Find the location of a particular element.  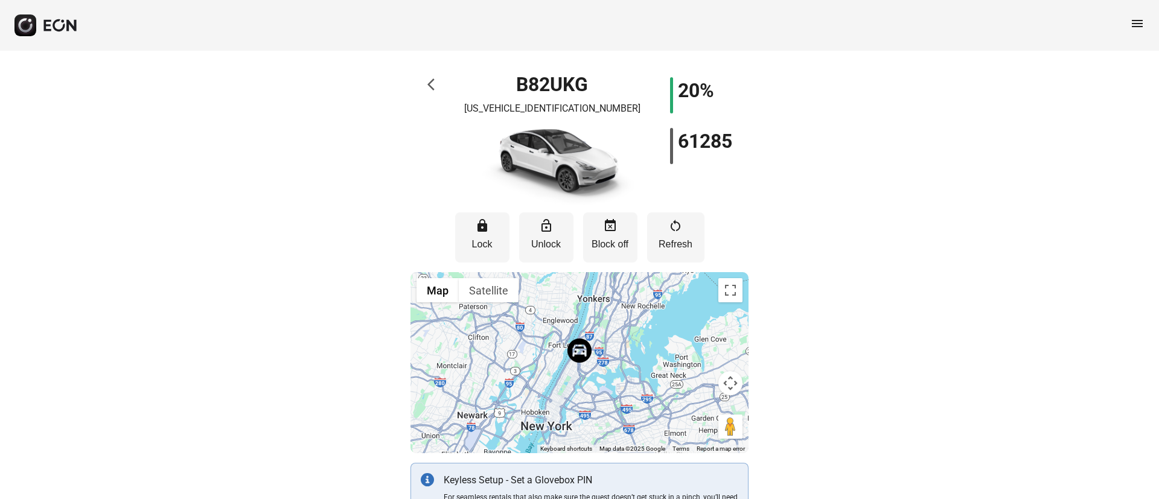

button: Unlock is located at coordinates (546, 237).